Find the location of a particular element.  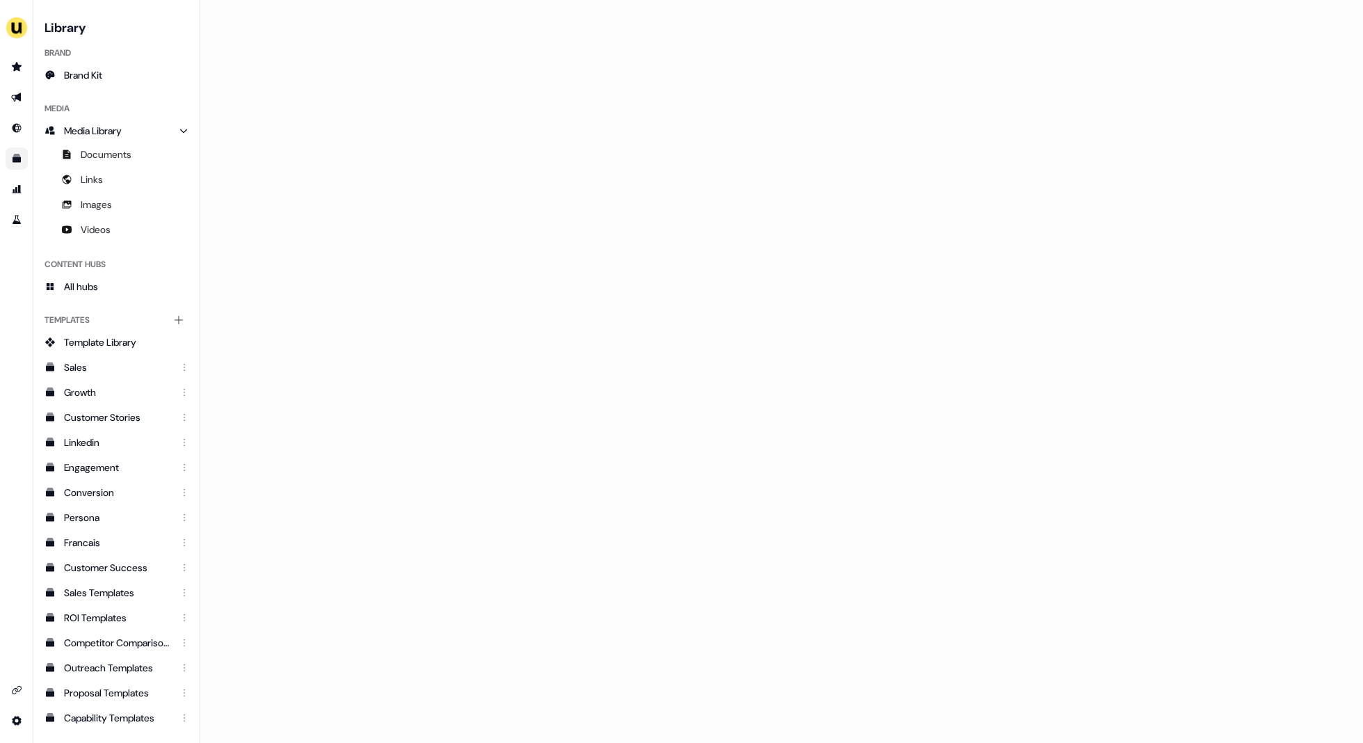

div: Francais is located at coordinates (118, 542).